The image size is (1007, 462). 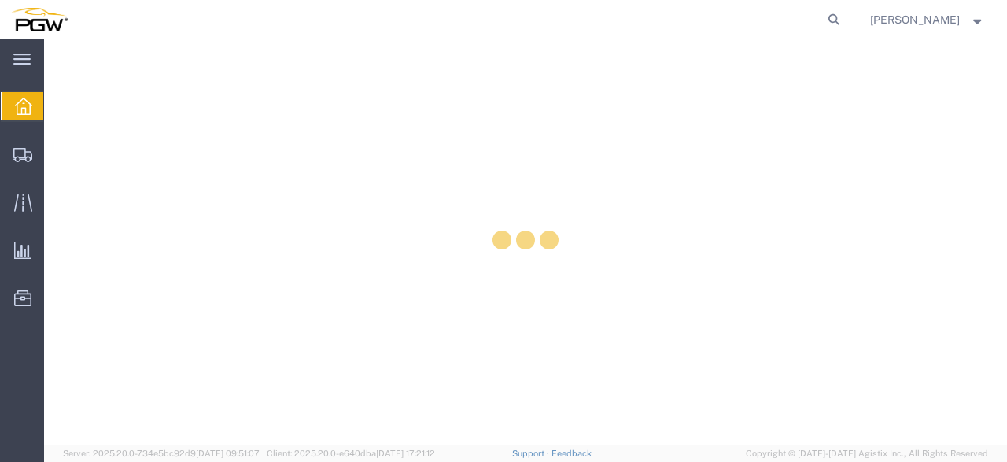 I want to click on a: Support, so click(x=532, y=453).